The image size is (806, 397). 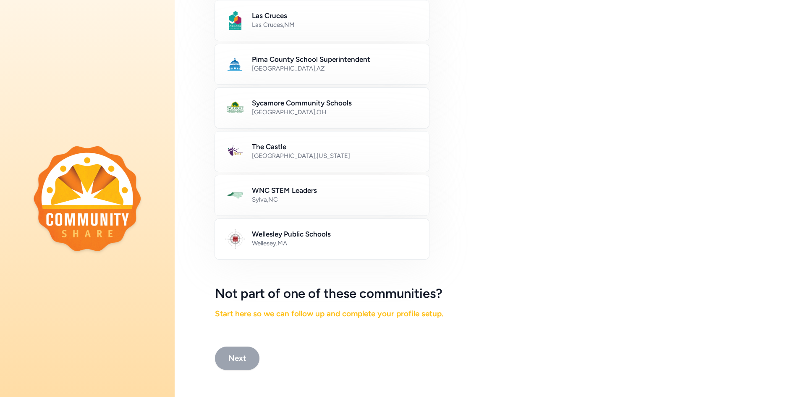 What do you see at coordinates (335, 25) in the screenshot?
I see `div: Las Cruces , NM` at bounding box center [335, 25].